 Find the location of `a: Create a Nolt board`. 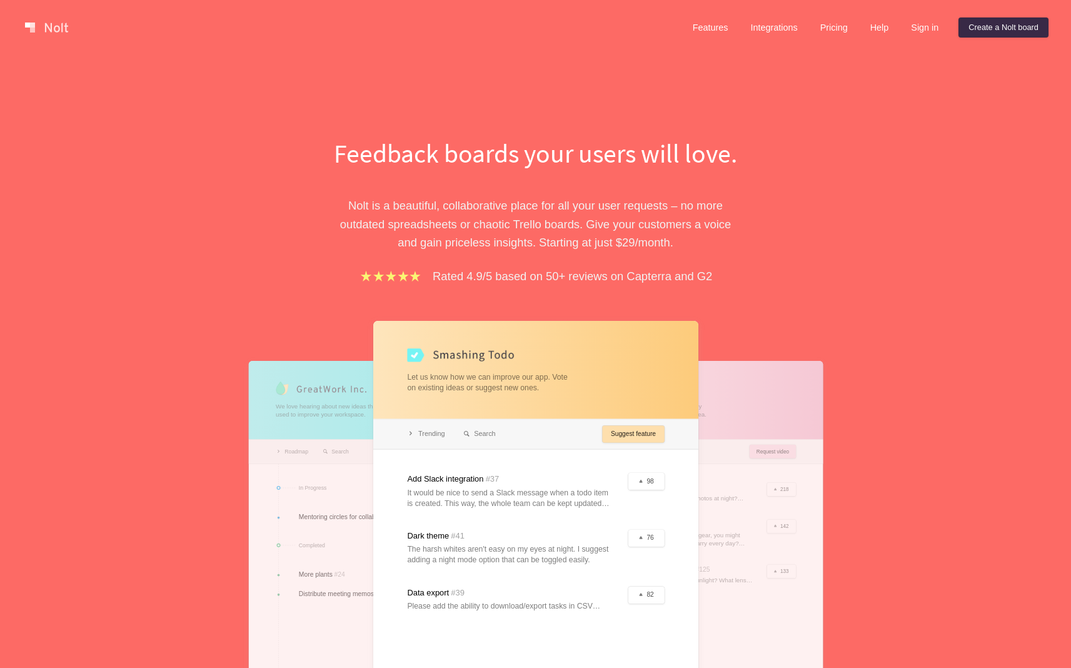

a: Create a Nolt board is located at coordinates (1003, 28).